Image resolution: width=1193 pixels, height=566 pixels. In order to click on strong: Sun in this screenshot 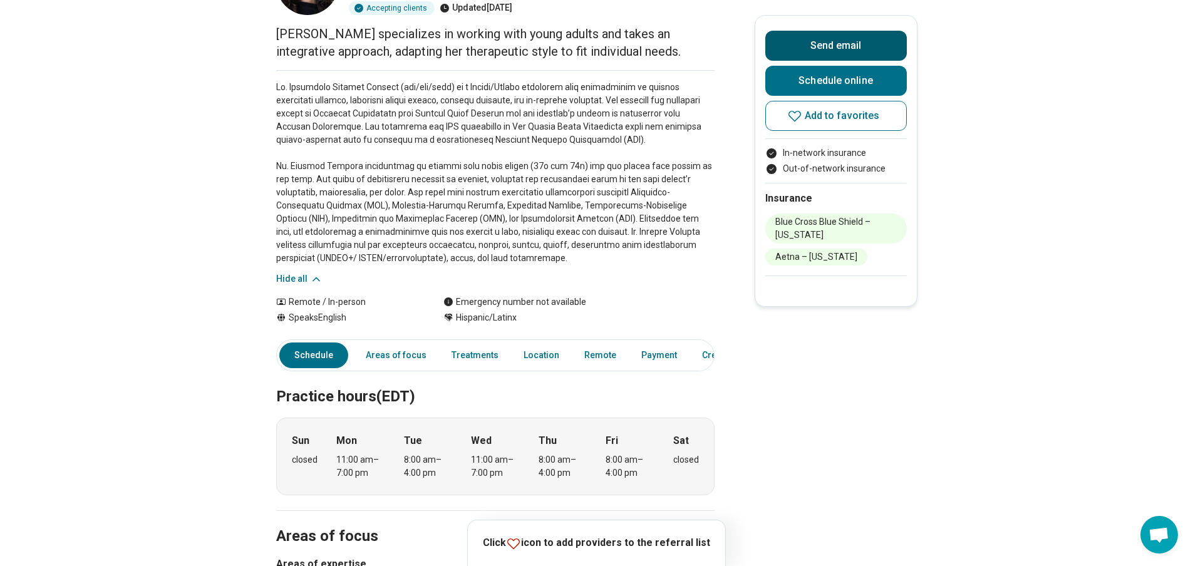, I will do `click(301, 441)`.